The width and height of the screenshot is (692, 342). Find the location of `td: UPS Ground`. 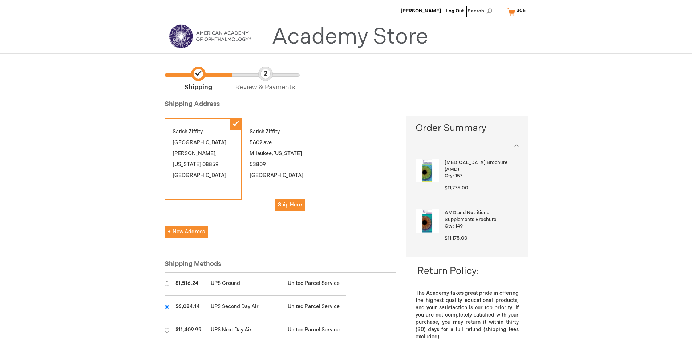

td: UPS Ground is located at coordinates (245, 284).